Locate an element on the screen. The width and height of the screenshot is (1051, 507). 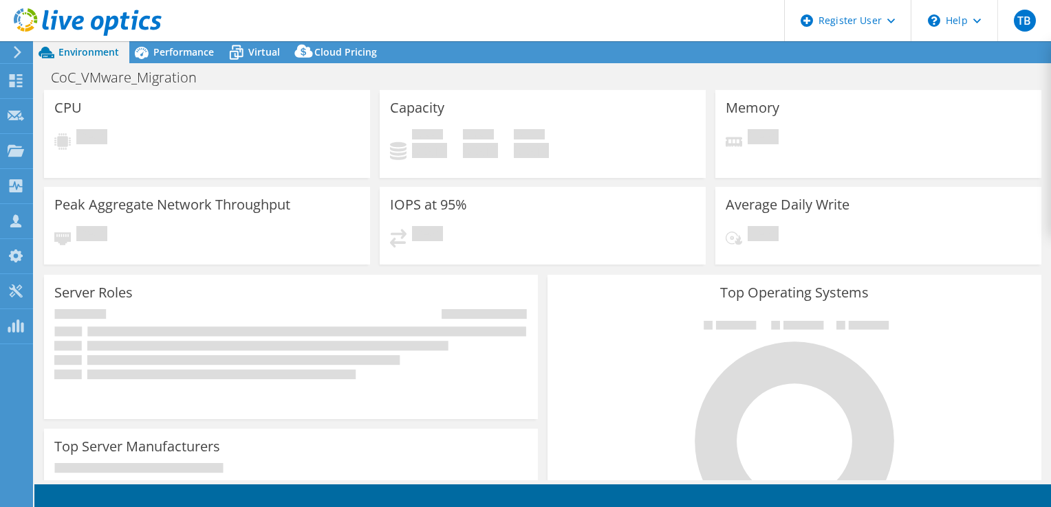
span: Environment is located at coordinates (89, 52).